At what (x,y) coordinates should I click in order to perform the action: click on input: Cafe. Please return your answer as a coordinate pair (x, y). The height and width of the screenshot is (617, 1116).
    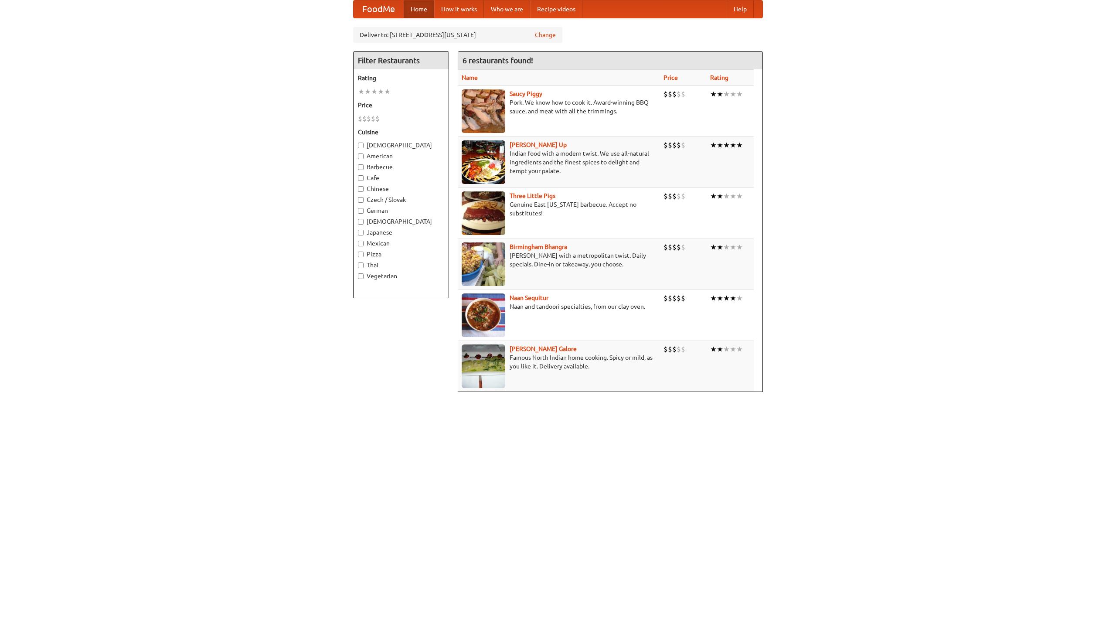
    Looking at the image, I should click on (361, 178).